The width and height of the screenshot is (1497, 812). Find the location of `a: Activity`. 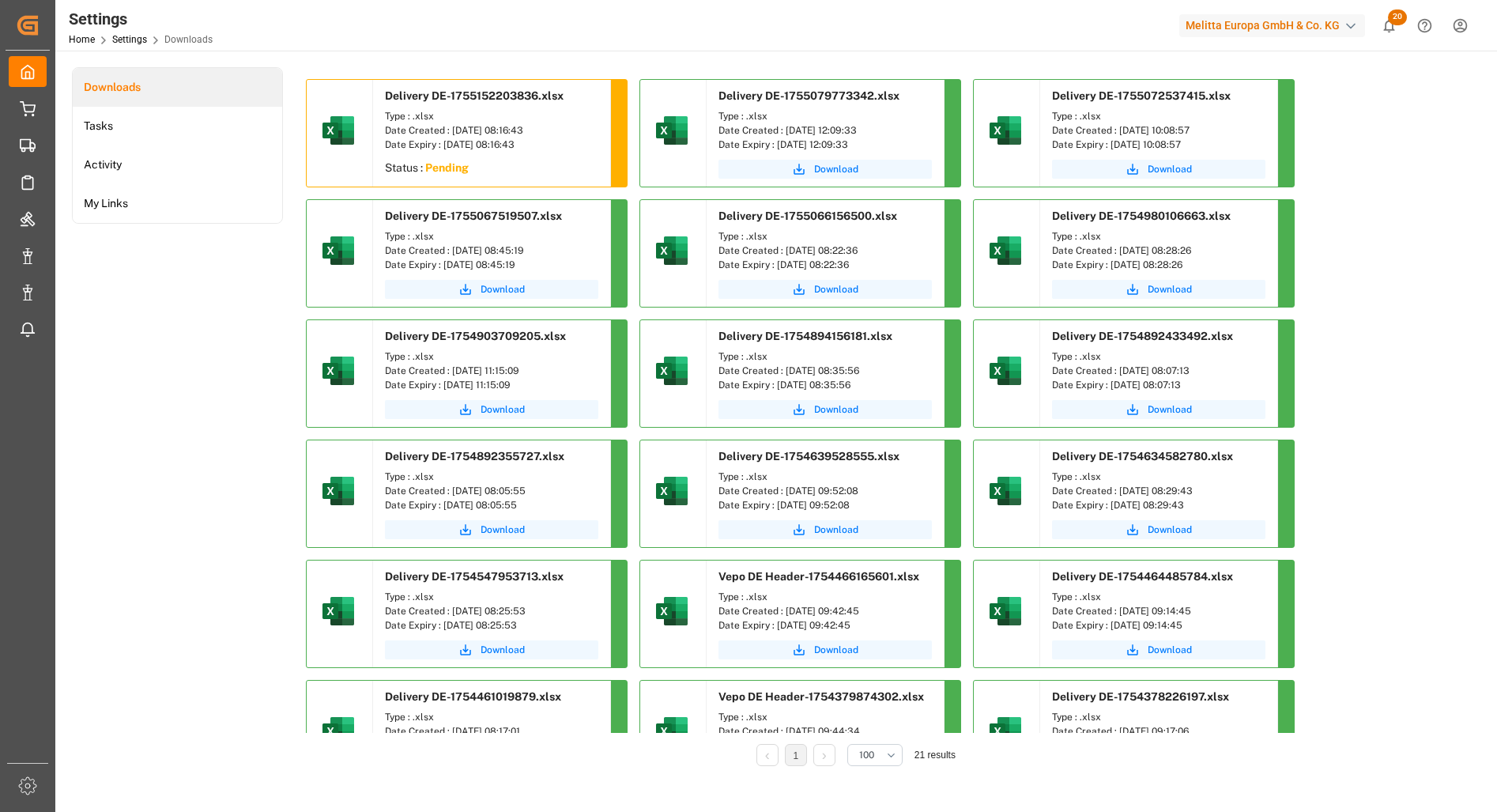

a: Activity is located at coordinates (177, 165).